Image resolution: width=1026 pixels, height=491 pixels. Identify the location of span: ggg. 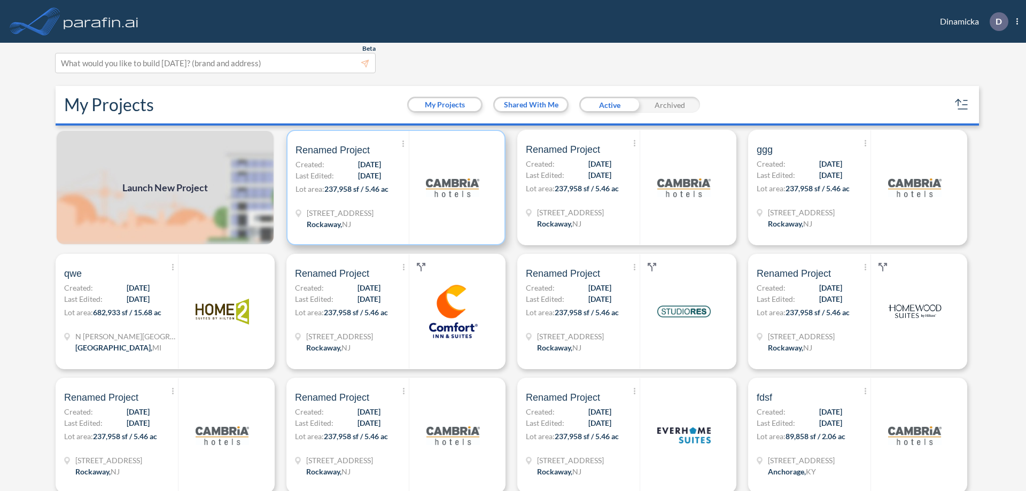
(764, 150).